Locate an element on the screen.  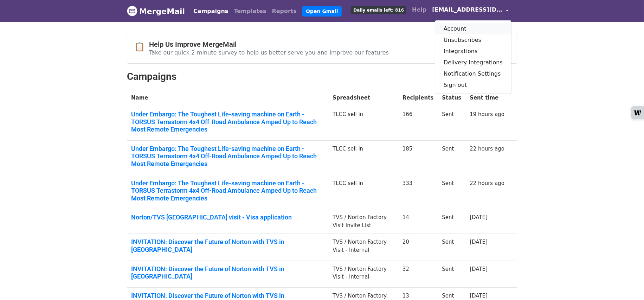
a: Templates is located at coordinates (250, 11).